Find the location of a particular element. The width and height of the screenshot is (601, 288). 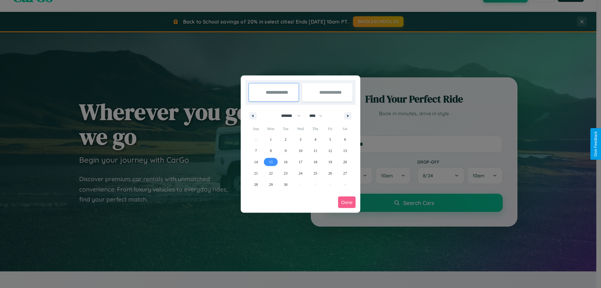

button: 17 is located at coordinates (300, 162).